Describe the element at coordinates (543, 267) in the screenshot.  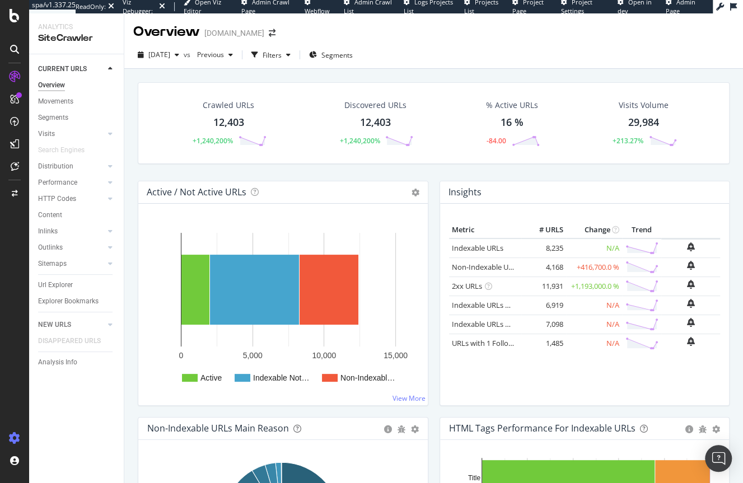
I see `td: 4,168` at that location.